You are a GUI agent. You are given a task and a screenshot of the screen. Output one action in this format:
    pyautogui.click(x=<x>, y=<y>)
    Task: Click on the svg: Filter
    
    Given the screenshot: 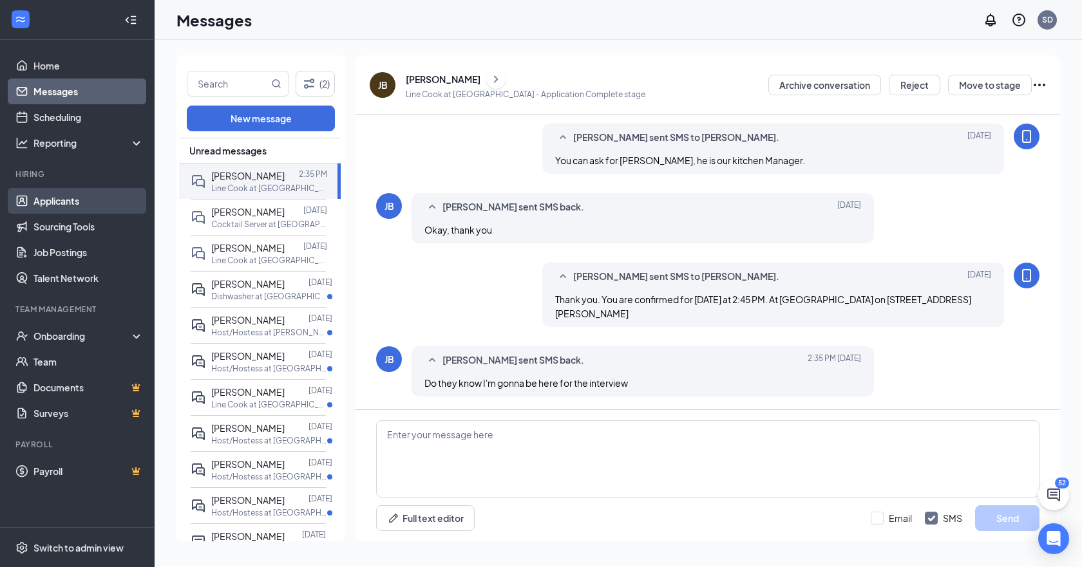 What is the action you would take?
    pyautogui.click(x=309, y=84)
    